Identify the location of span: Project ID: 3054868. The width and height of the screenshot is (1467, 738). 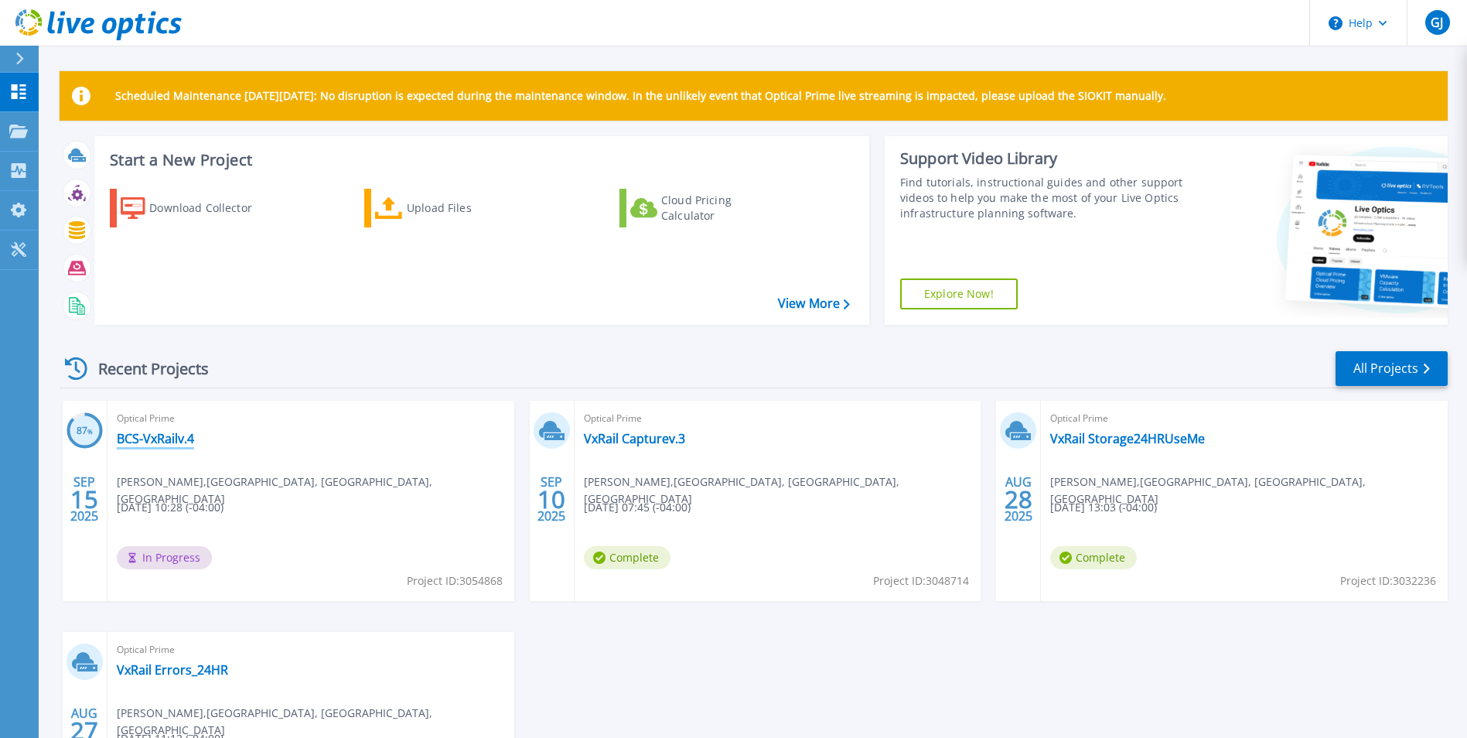
(455, 581).